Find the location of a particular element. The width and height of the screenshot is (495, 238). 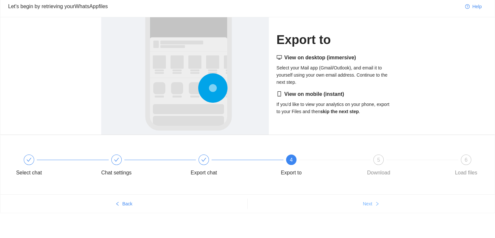

button: leftBack is located at coordinates (124, 204).